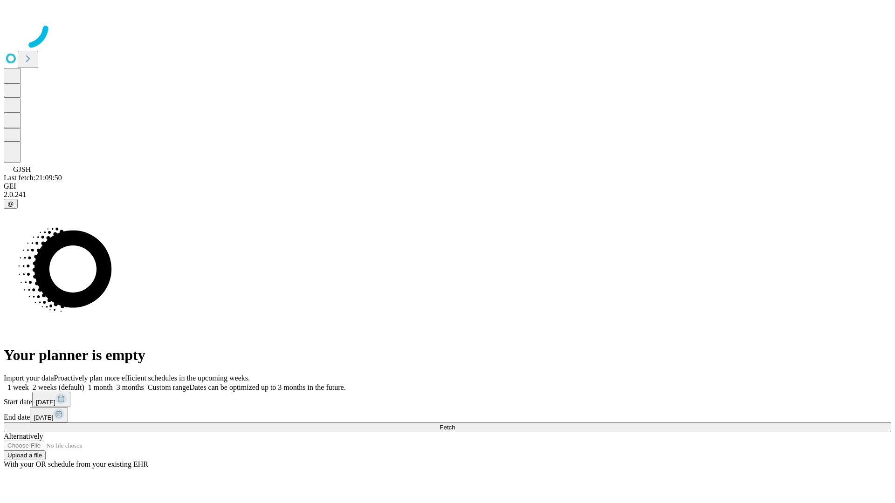 This screenshot has height=503, width=895. Describe the element at coordinates (29, 378) in the screenshot. I see `span: Import your data` at that location.